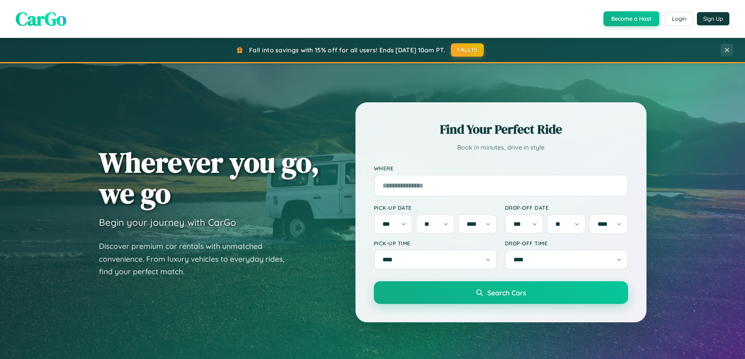  What do you see at coordinates (467, 50) in the screenshot?
I see `button: FALL15` at bounding box center [467, 50].